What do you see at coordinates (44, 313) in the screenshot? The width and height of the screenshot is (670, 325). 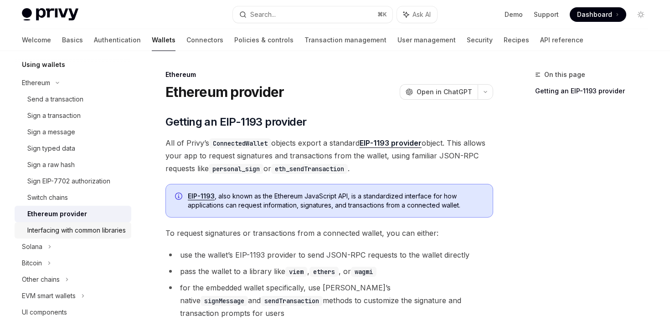 I see `div: UI components` at bounding box center [44, 313].